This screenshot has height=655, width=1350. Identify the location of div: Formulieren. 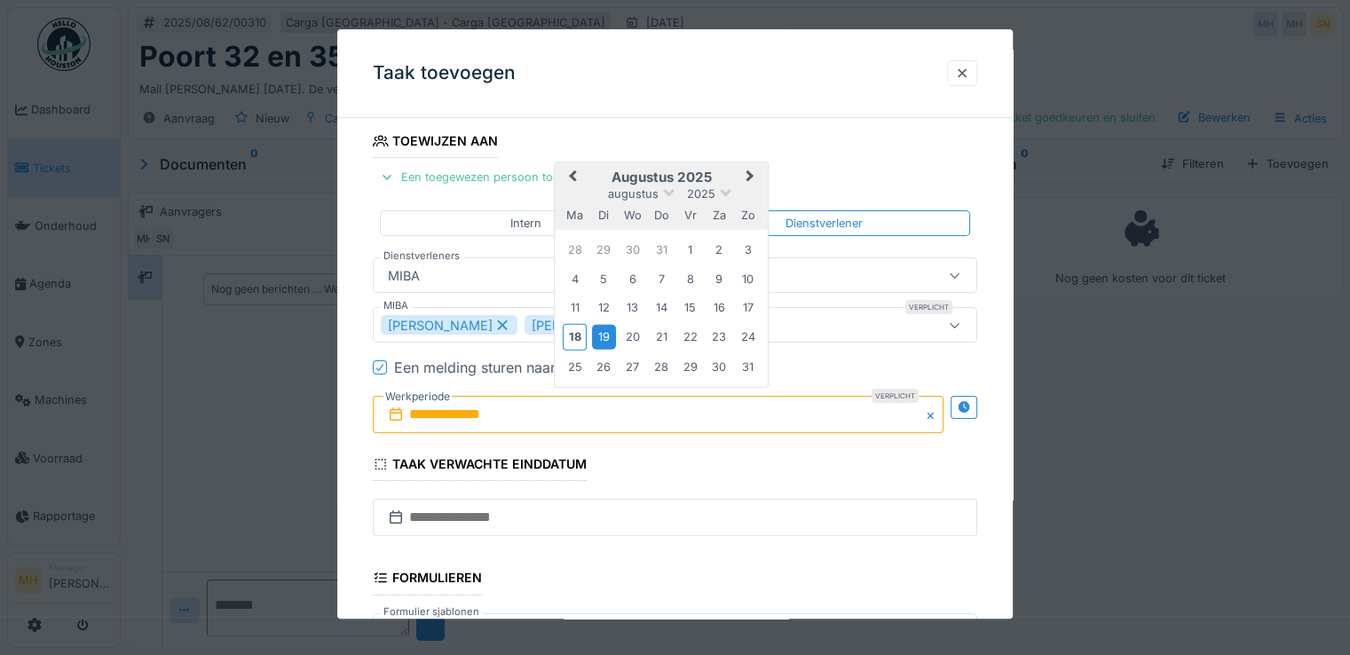
(427, 581).